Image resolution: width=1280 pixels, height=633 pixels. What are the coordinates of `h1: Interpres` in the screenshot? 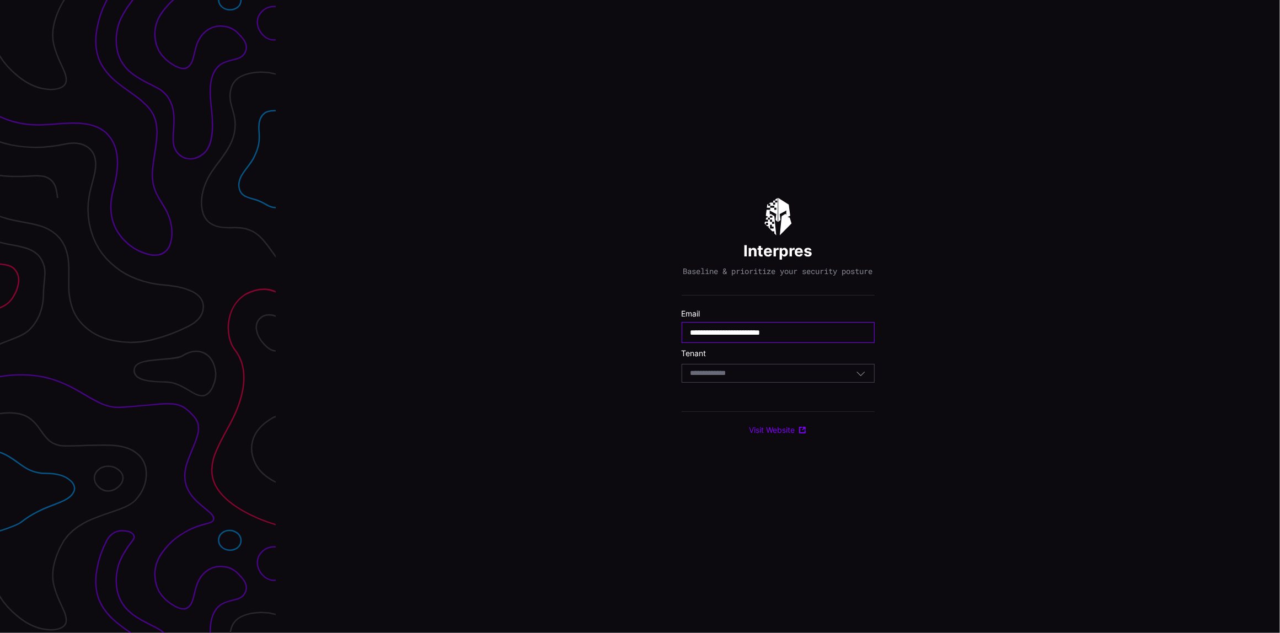 It's located at (778, 251).